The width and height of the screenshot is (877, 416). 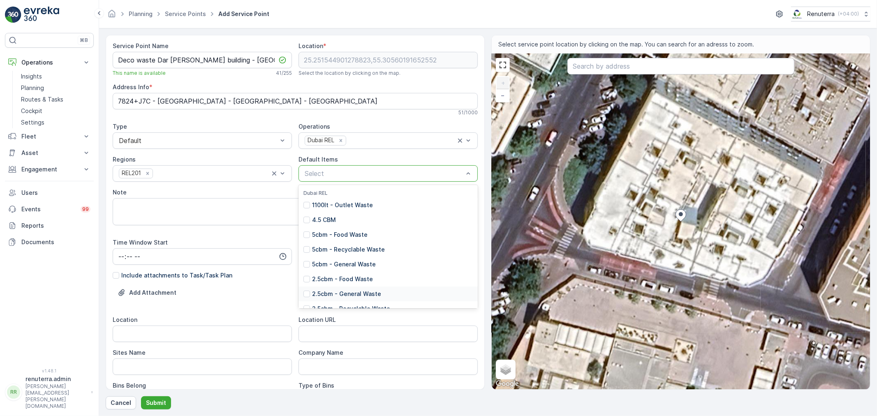 What do you see at coordinates (821, 14) in the screenshot?
I see `p: Renuterra` at bounding box center [821, 14].